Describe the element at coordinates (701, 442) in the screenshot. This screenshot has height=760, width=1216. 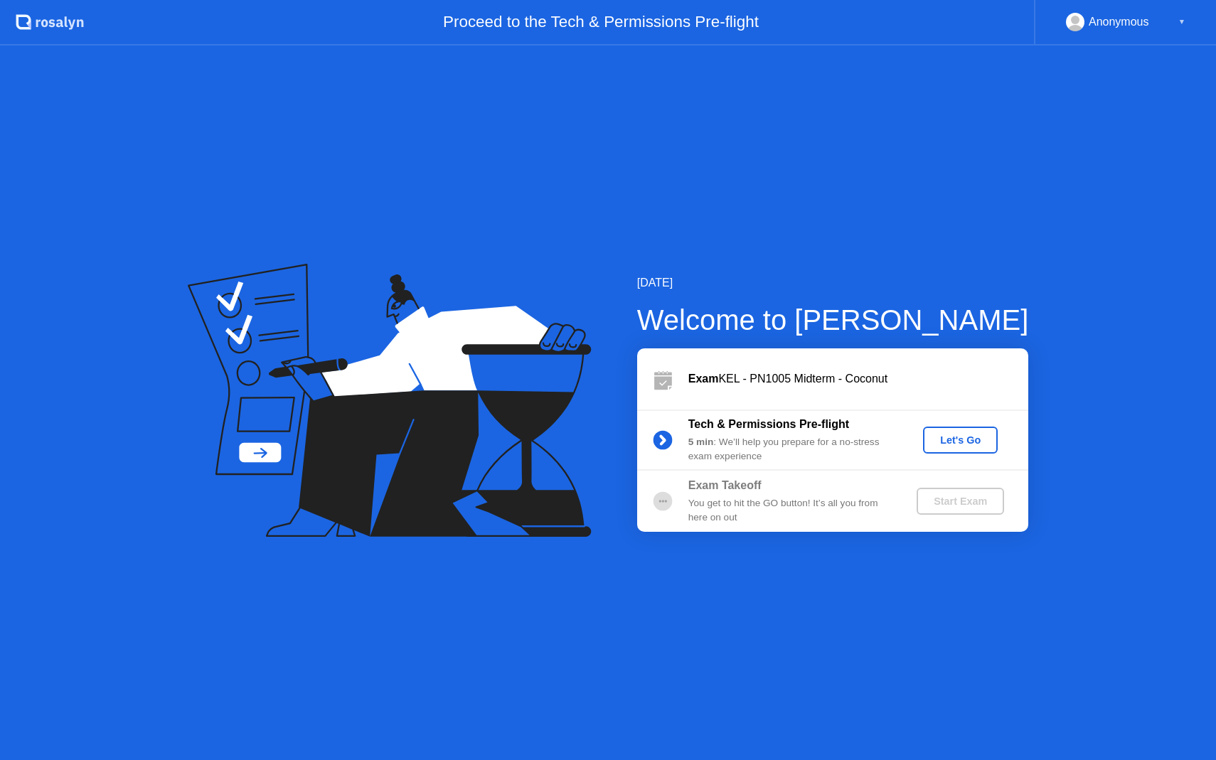
I see `b: 5 min` at that location.